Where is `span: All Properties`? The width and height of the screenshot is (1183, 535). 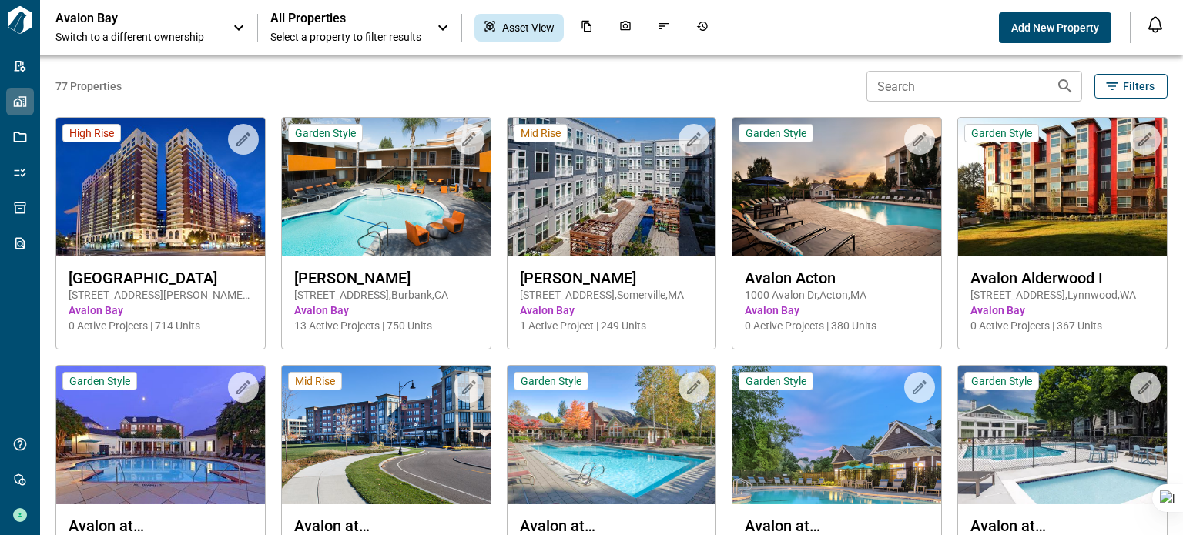
span: All Properties is located at coordinates (346, 18).